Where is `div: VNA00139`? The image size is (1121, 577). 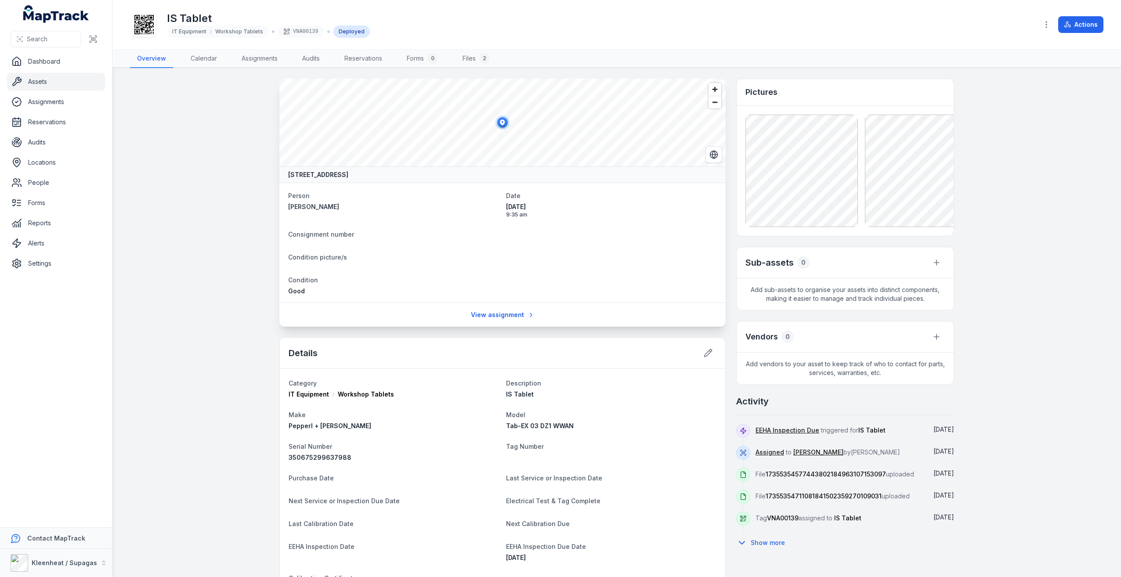
div: VNA00139 is located at coordinates (301, 32).